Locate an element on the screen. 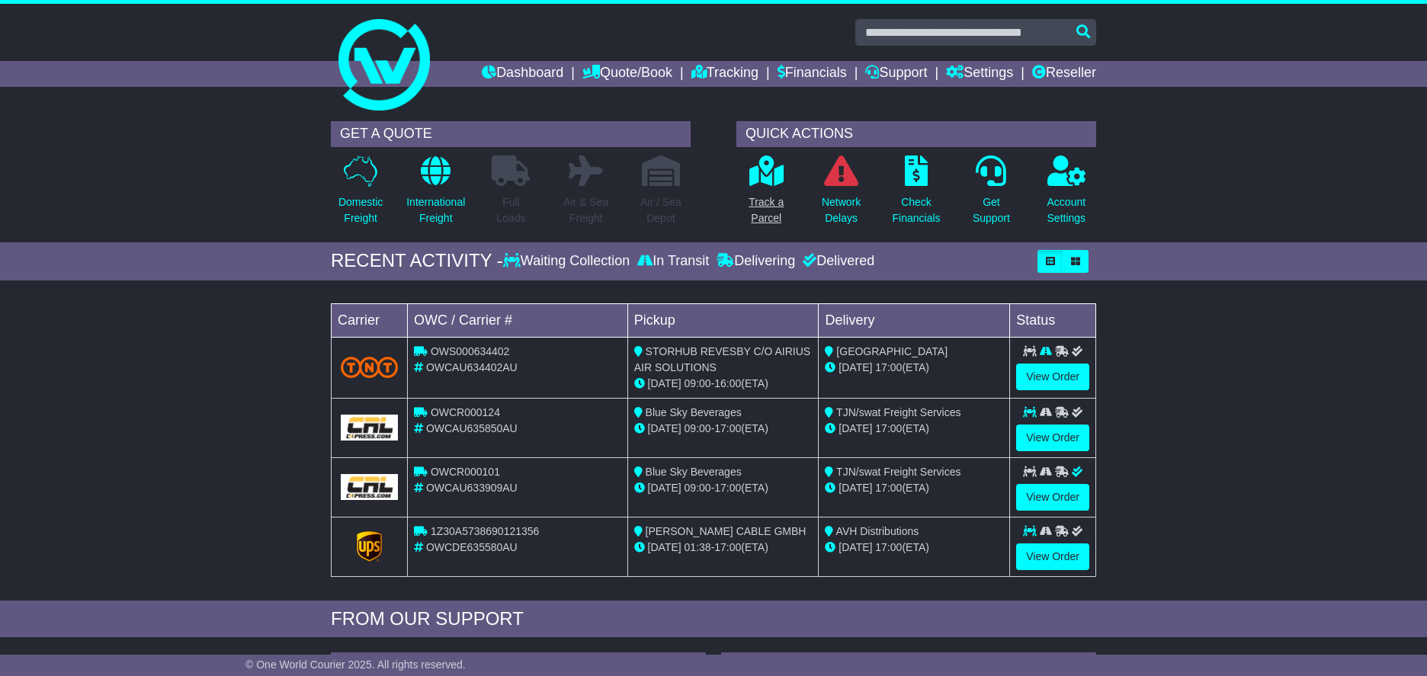 The width and height of the screenshot is (1427, 676). a: Quote/Book is located at coordinates (627, 74).